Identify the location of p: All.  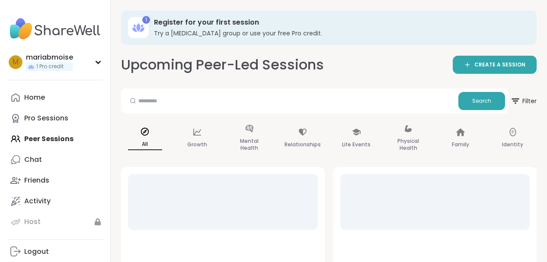
(145, 145).